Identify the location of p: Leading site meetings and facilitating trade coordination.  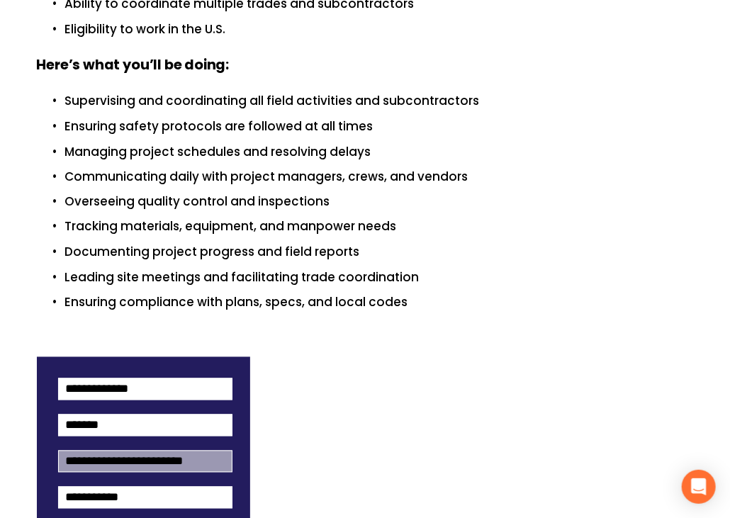
(379, 278).